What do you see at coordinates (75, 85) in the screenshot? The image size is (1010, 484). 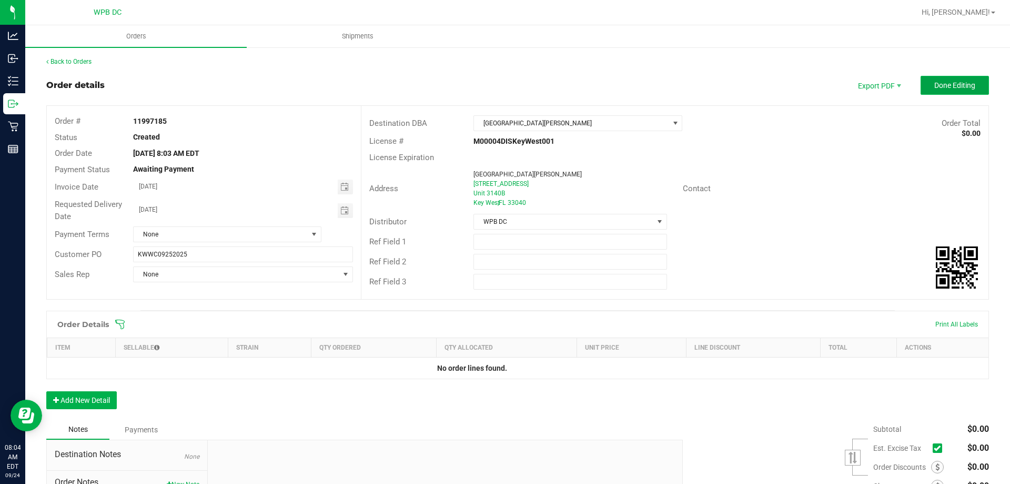 I see `div: Order details` at bounding box center [75, 85].